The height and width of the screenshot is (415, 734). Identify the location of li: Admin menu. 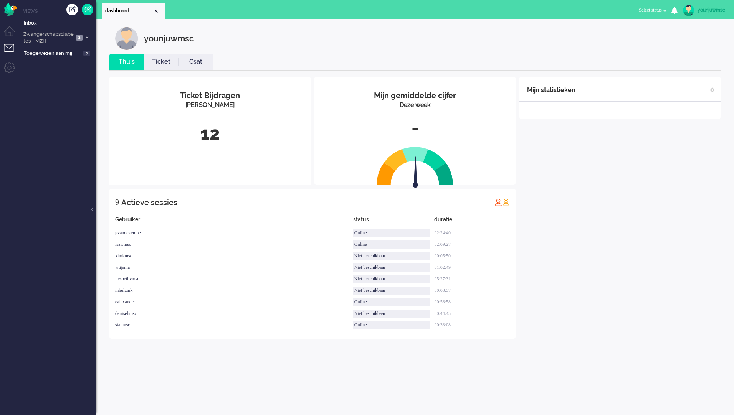
(12, 71).